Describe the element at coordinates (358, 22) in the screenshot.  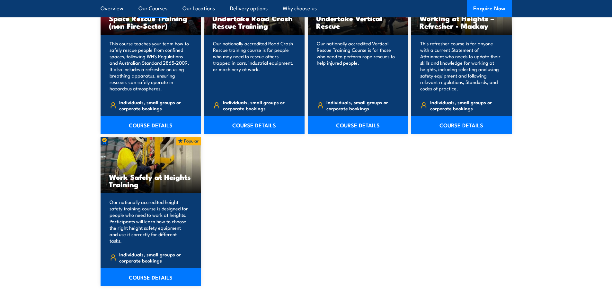
I see `h3: Undertake Vertical Rescue` at that location.